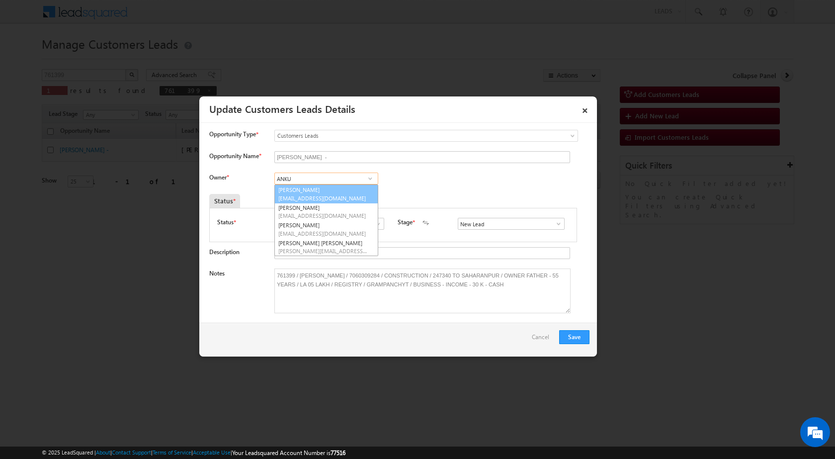 The image size is (835, 459). Describe the element at coordinates (103, 452) in the screenshot. I see `a: About` at that location.